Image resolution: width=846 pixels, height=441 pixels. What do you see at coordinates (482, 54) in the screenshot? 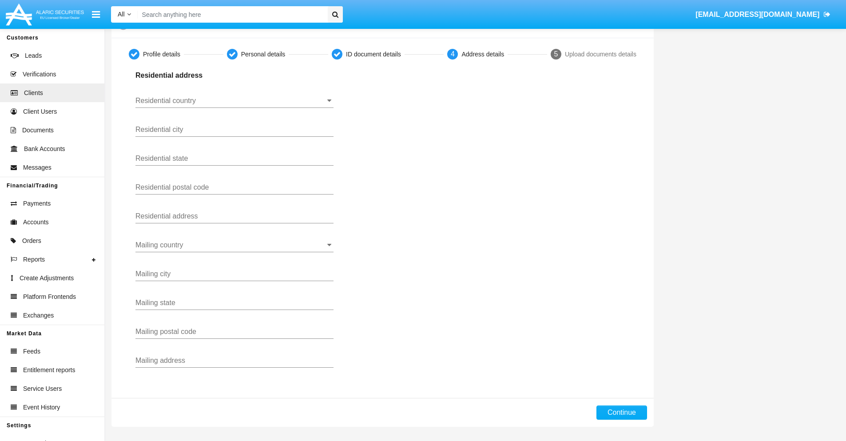
I see `div: Address details` at bounding box center [482, 54].